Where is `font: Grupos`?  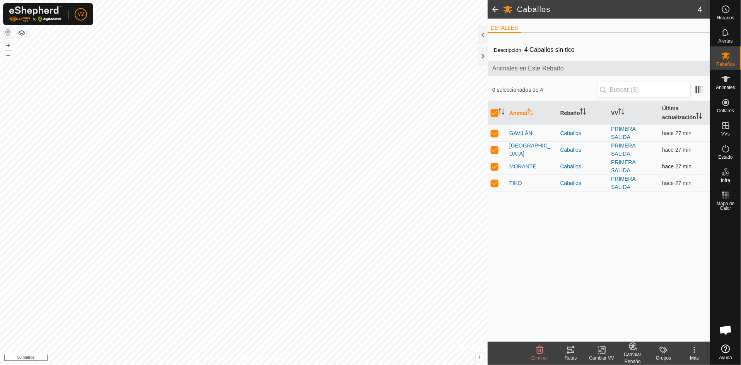
font: Grupos is located at coordinates (663, 358).